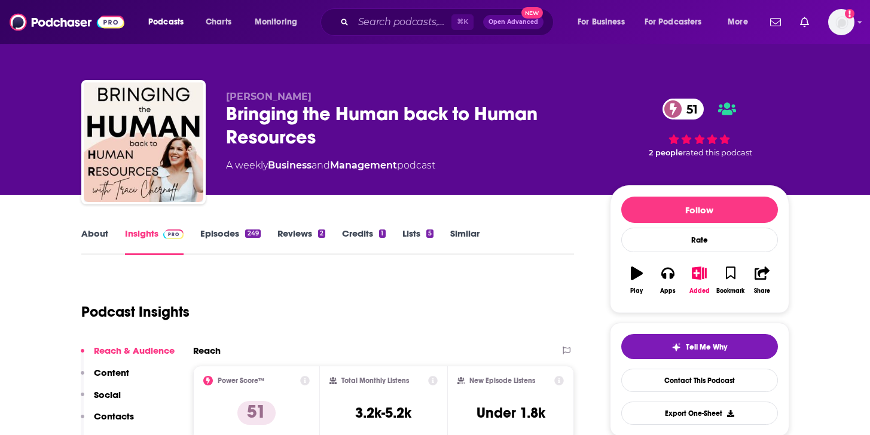 This screenshot has width=870, height=435. What do you see at coordinates (363, 242) in the screenshot?
I see `a: Credits1` at bounding box center [363, 242].